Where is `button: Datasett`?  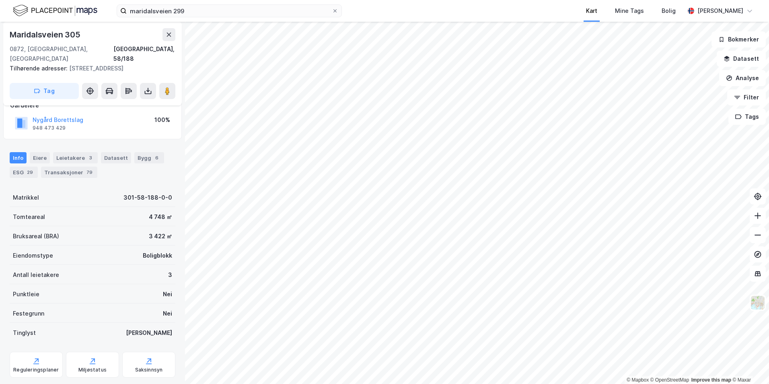 button: Datasett is located at coordinates (741, 59).